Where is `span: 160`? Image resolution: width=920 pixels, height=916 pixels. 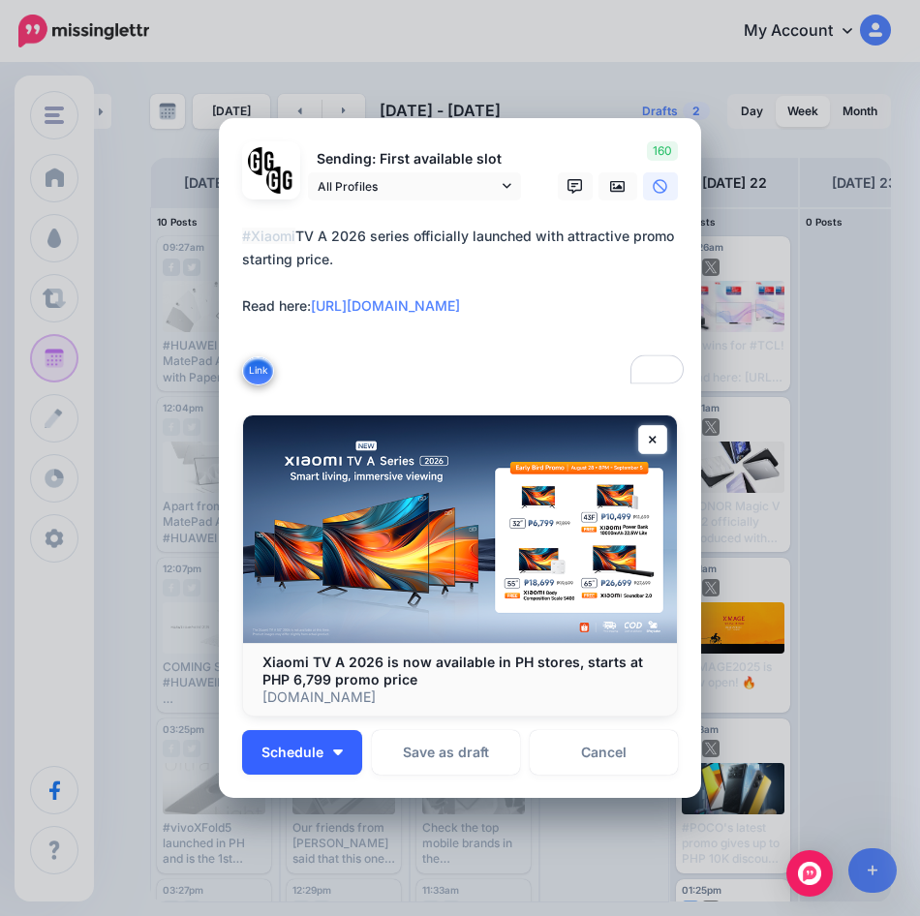 span: 160 is located at coordinates (662, 151).